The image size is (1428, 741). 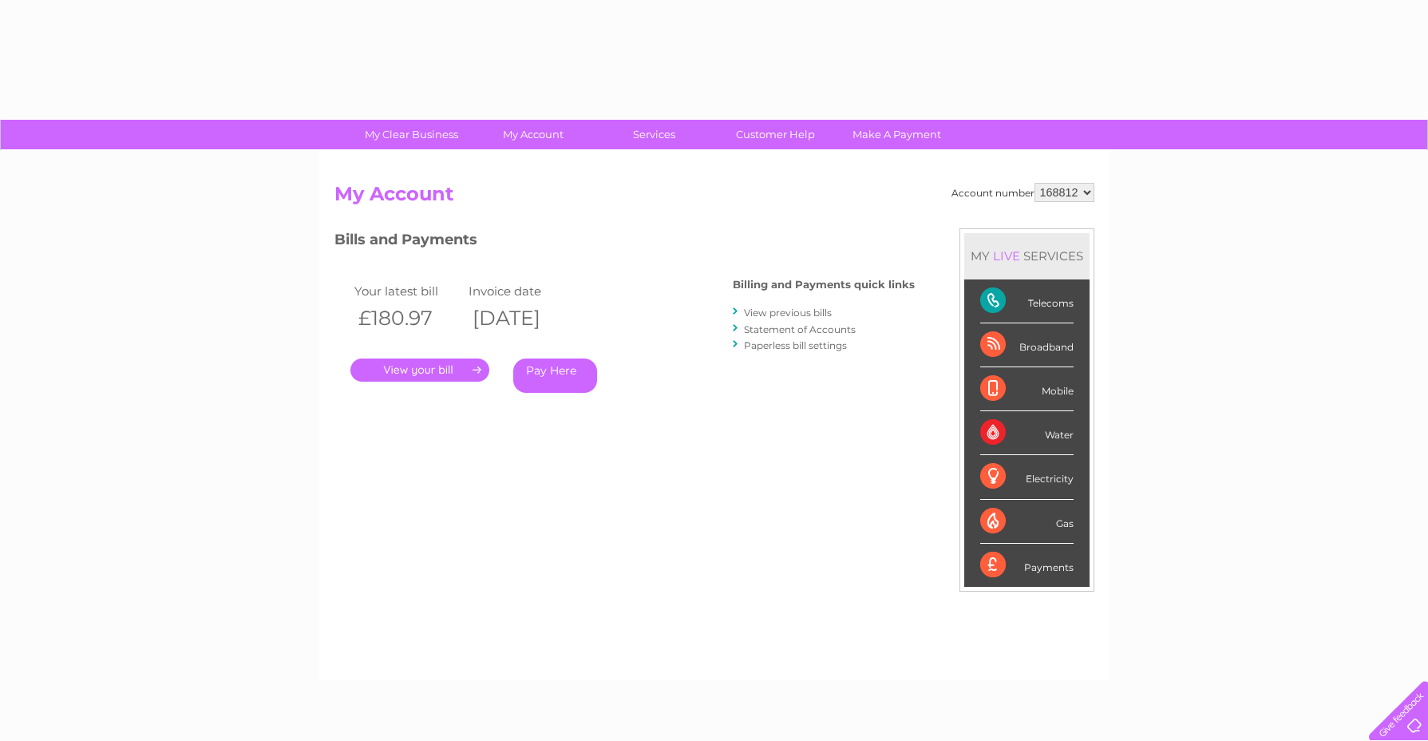 I want to click on a: Make A Payment, so click(x=896, y=134).